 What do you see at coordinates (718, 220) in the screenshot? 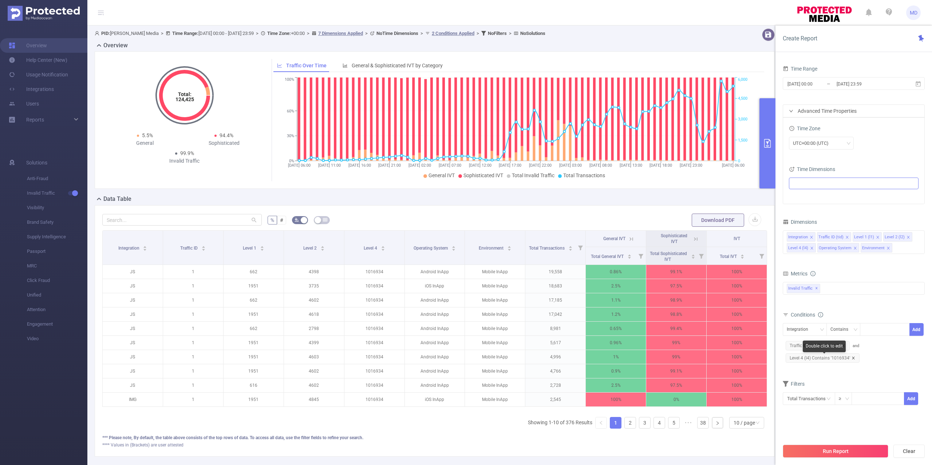
I see `button: Download PDF` at bounding box center [718, 220].